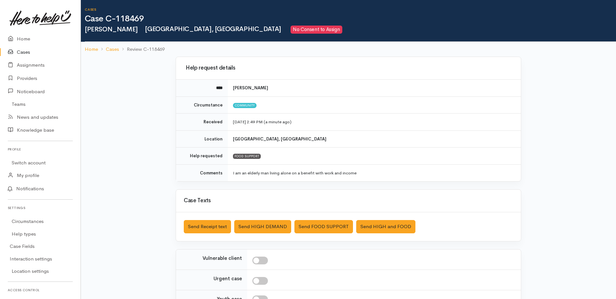 This screenshot has height=299, width=616. What do you see at coordinates (348, 49) in the screenshot?
I see `nav: breadcrumb` at bounding box center [348, 49].